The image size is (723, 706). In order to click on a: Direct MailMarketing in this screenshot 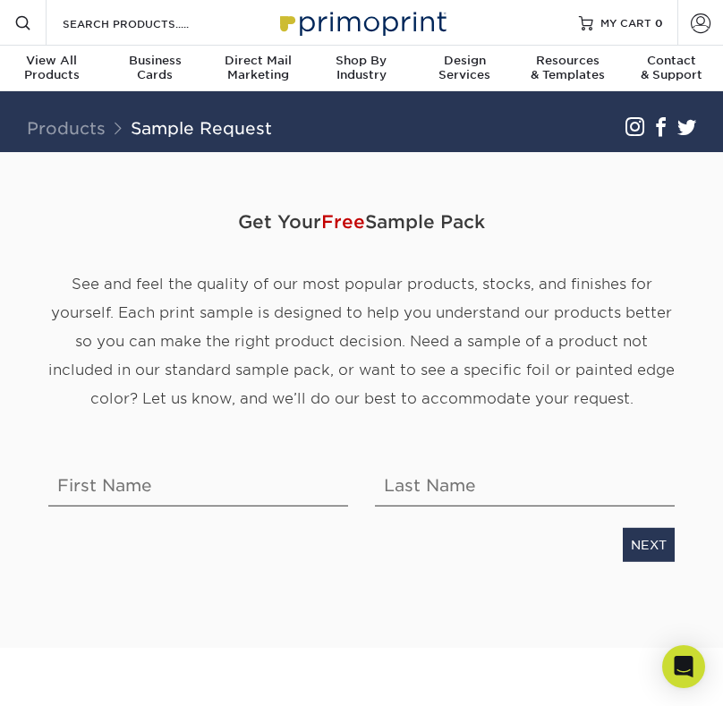, I will do `click(258, 69)`.